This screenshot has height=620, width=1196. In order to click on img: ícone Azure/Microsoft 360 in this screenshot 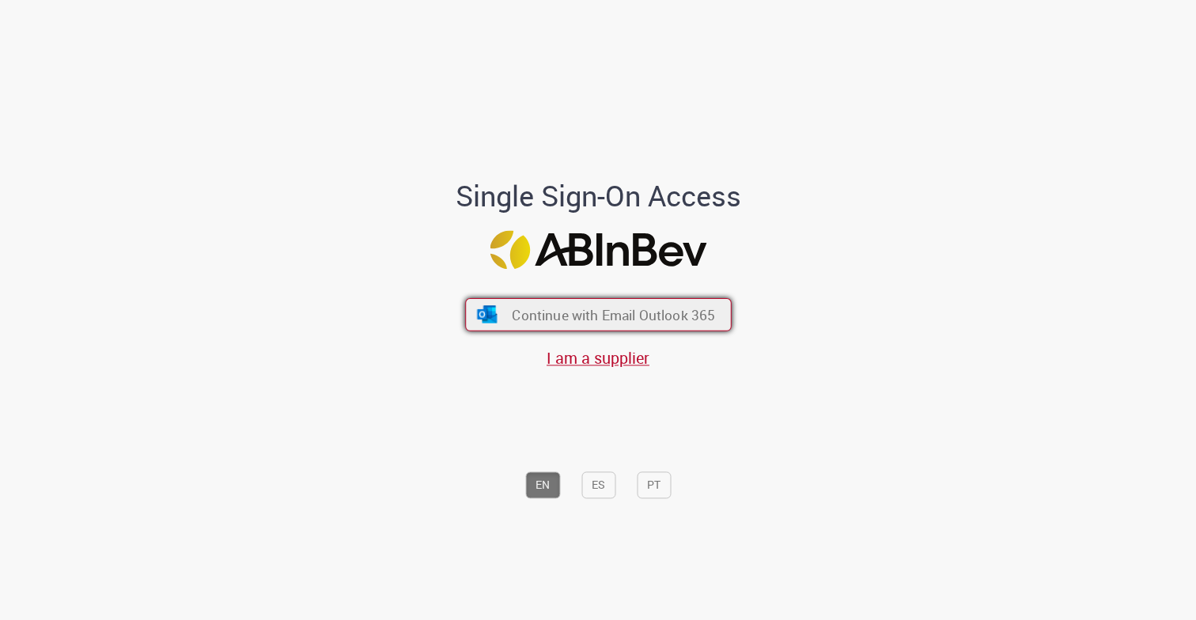, I will do `click(487, 315)`.